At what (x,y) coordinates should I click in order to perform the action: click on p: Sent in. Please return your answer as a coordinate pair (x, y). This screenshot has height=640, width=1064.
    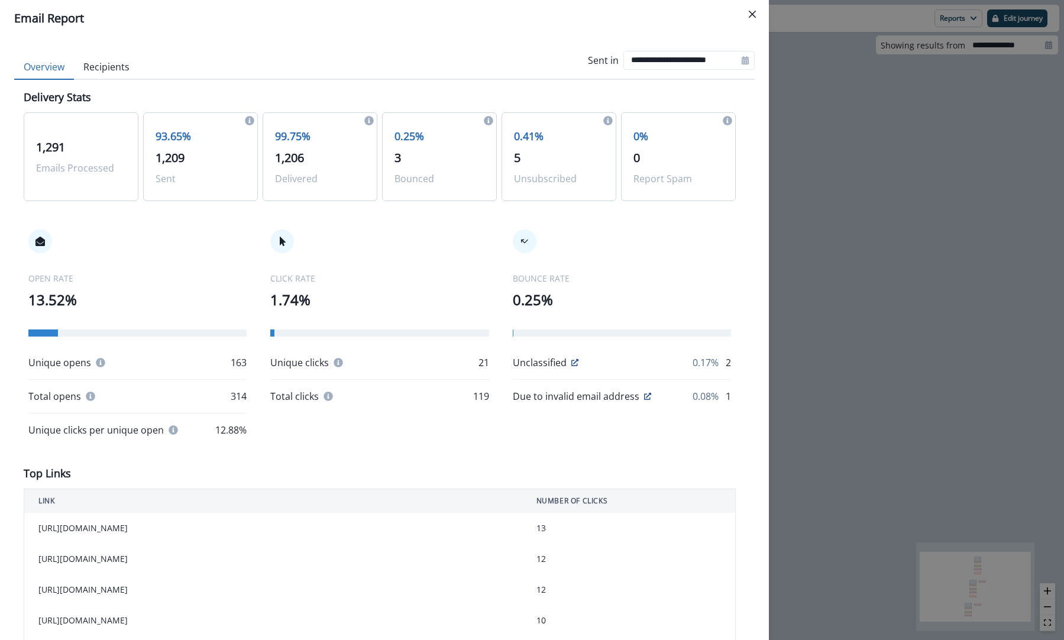
    Looking at the image, I should click on (603, 60).